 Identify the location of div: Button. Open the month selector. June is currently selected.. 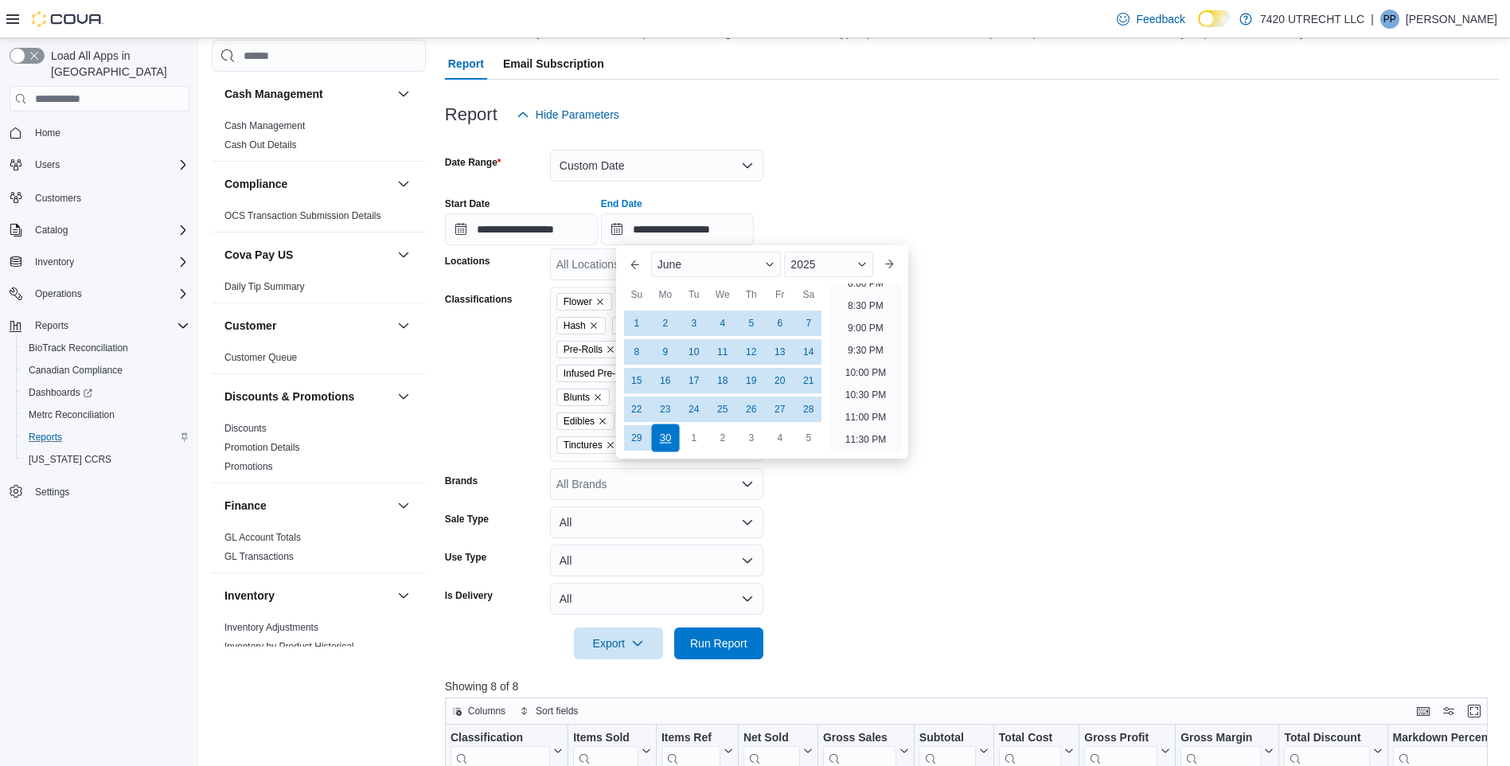
(717, 264).